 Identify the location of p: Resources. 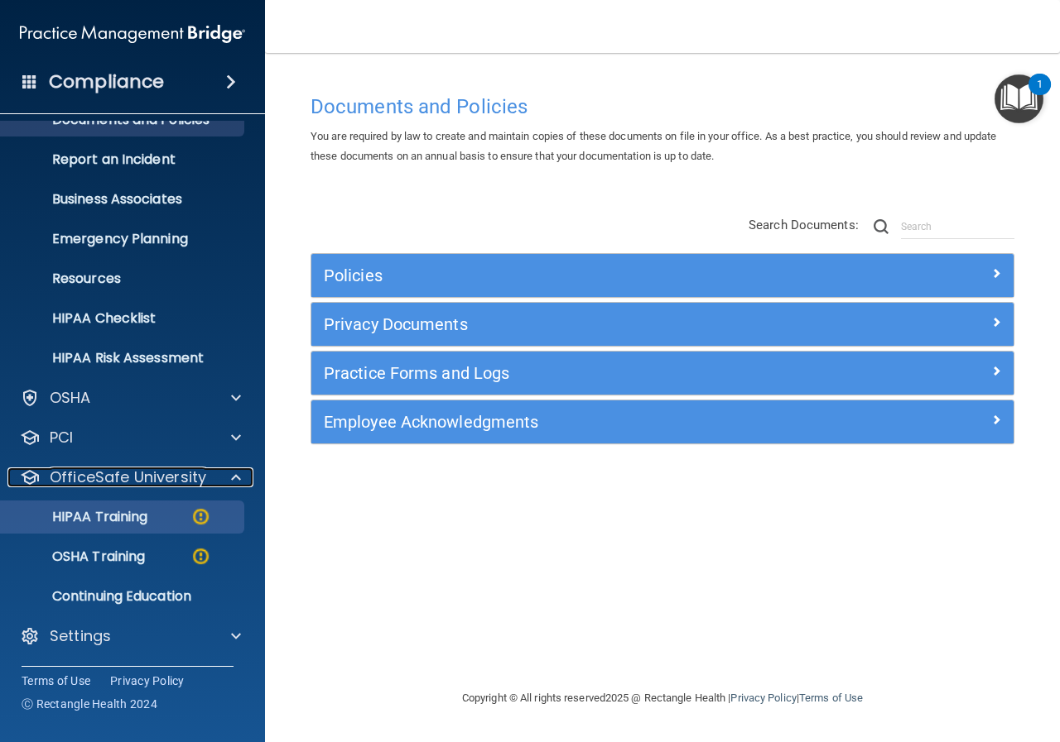
(123, 279).